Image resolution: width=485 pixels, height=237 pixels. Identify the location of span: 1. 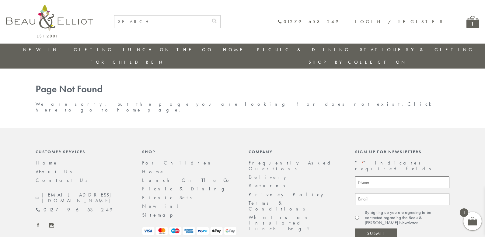
(464, 212).